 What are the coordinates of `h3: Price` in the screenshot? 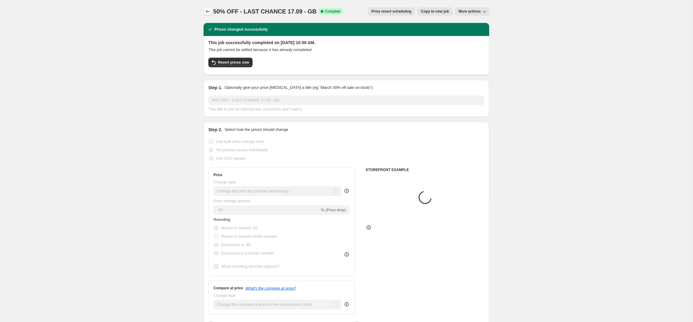 It's located at (218, 175).